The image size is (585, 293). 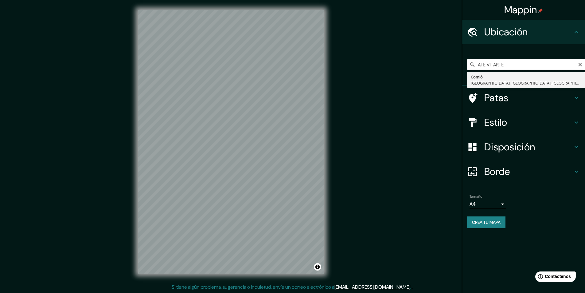 I want to click on font: Si tiene algún problema, sugerencia o inquietud, envíe un correo electrónico a, so click(x=253, y=286).